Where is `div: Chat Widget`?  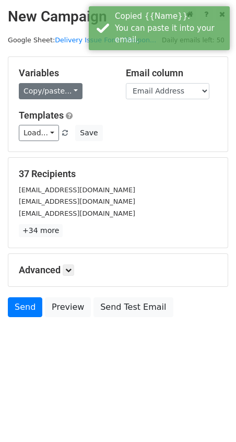 div: Chat Widget is located at coordinates (210, 417).